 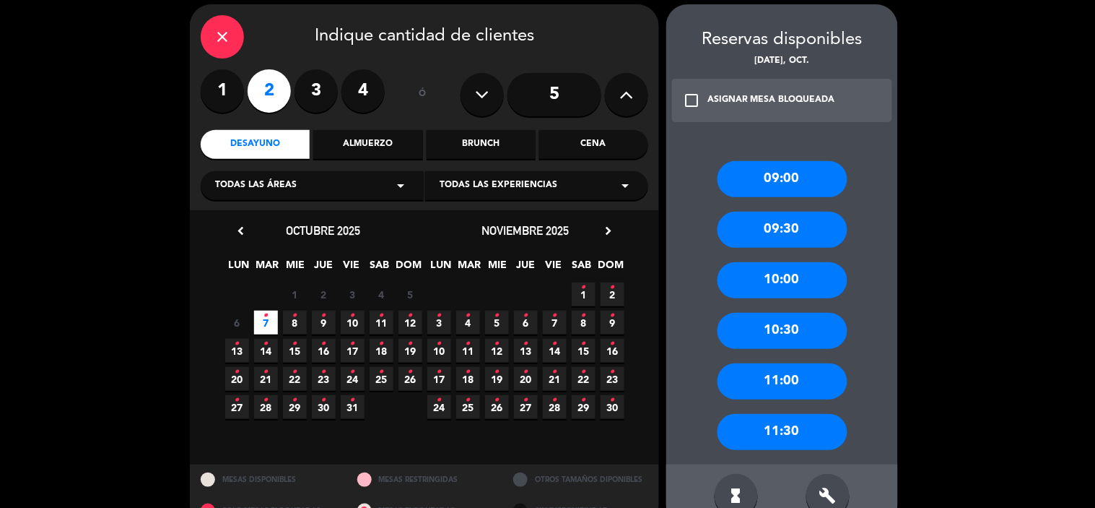 What do you see at coordinates (425, 479) in the screenshot?
I see `div: MESAS RESTRINGIDAS` at bounding box center [425, 479].